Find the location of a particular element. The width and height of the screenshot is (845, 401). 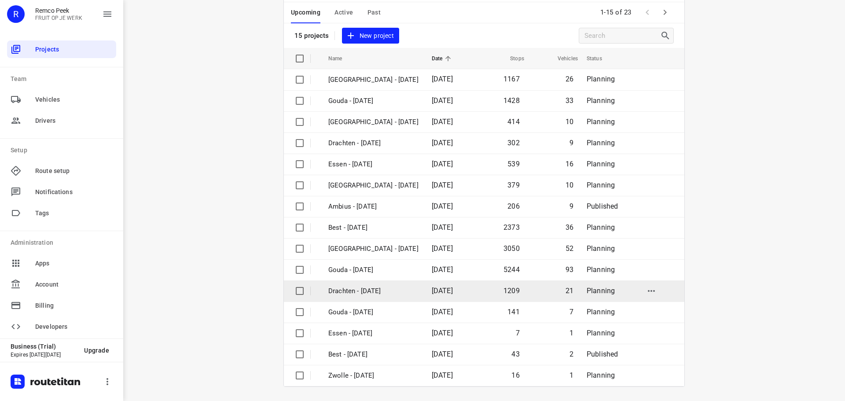

span: New project is located at coordinates (370, 36).